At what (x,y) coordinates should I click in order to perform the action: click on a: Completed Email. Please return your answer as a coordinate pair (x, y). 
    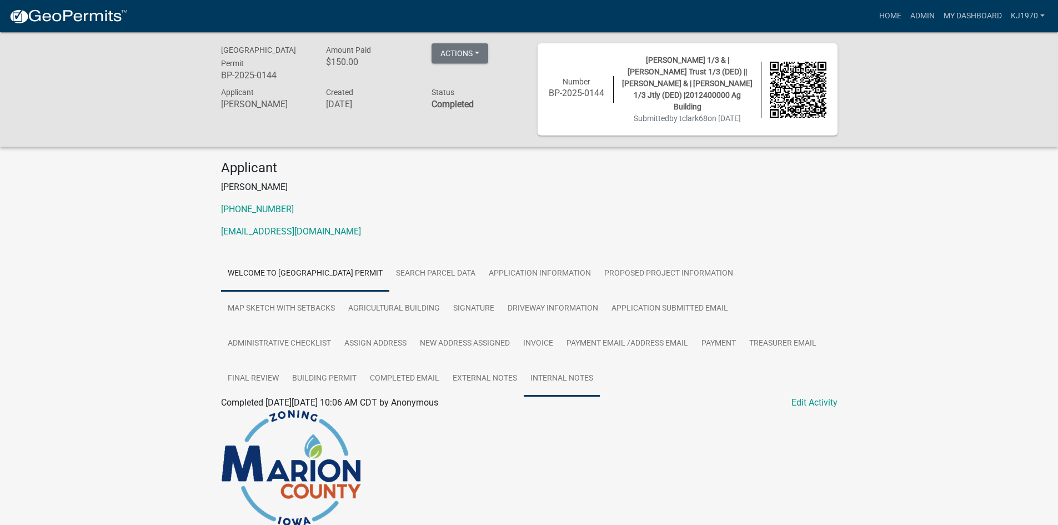
    Looking at the image, I should click on (404, 379).